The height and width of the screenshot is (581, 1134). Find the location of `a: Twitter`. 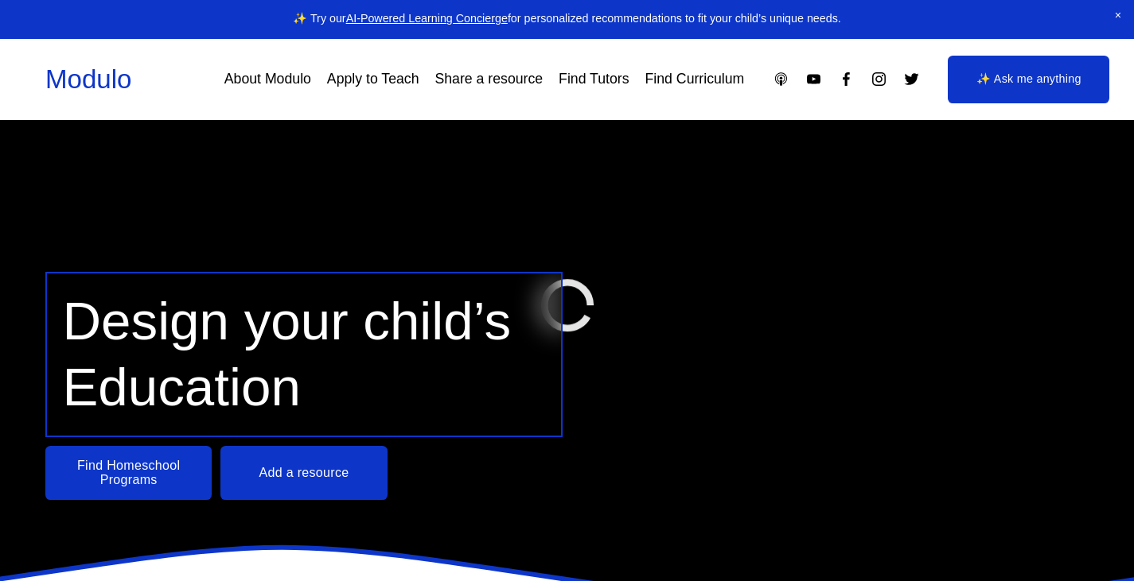

a: Twitter is located at coordinates (911, 79).